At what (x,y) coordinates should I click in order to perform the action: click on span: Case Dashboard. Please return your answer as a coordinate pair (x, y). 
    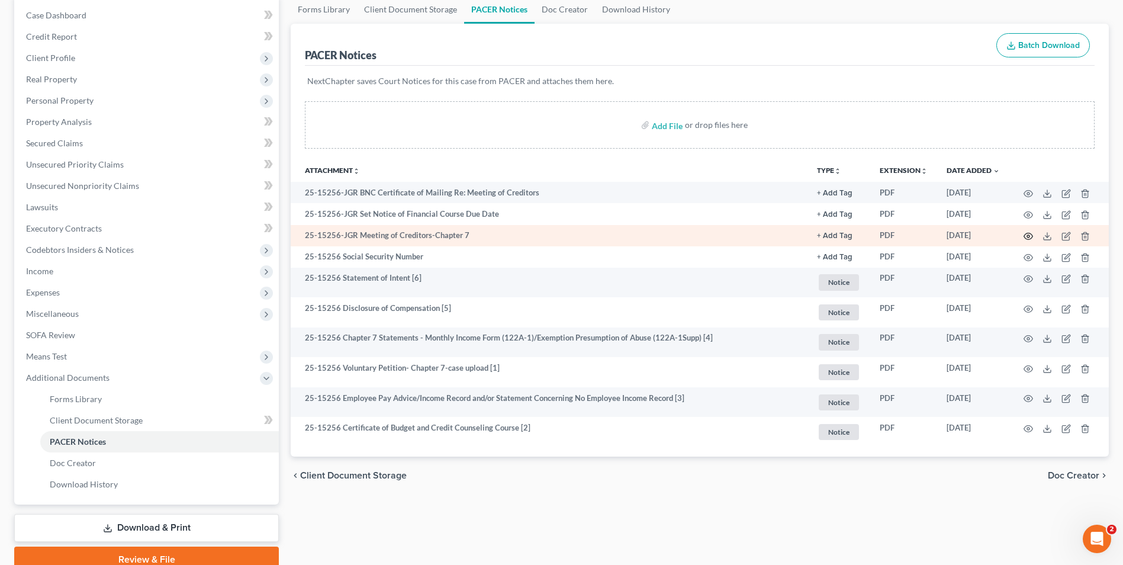
    Looking at the image, I should click on (56, 15).